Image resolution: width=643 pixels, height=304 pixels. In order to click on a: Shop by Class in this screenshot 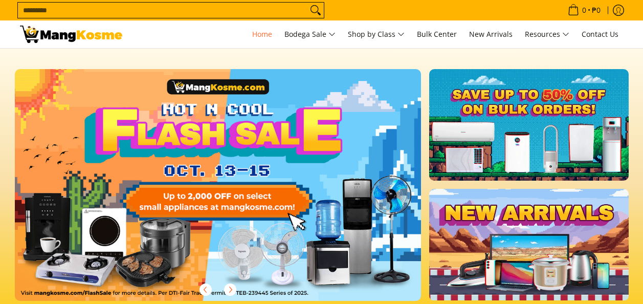, I will do `click(376, 34)`.